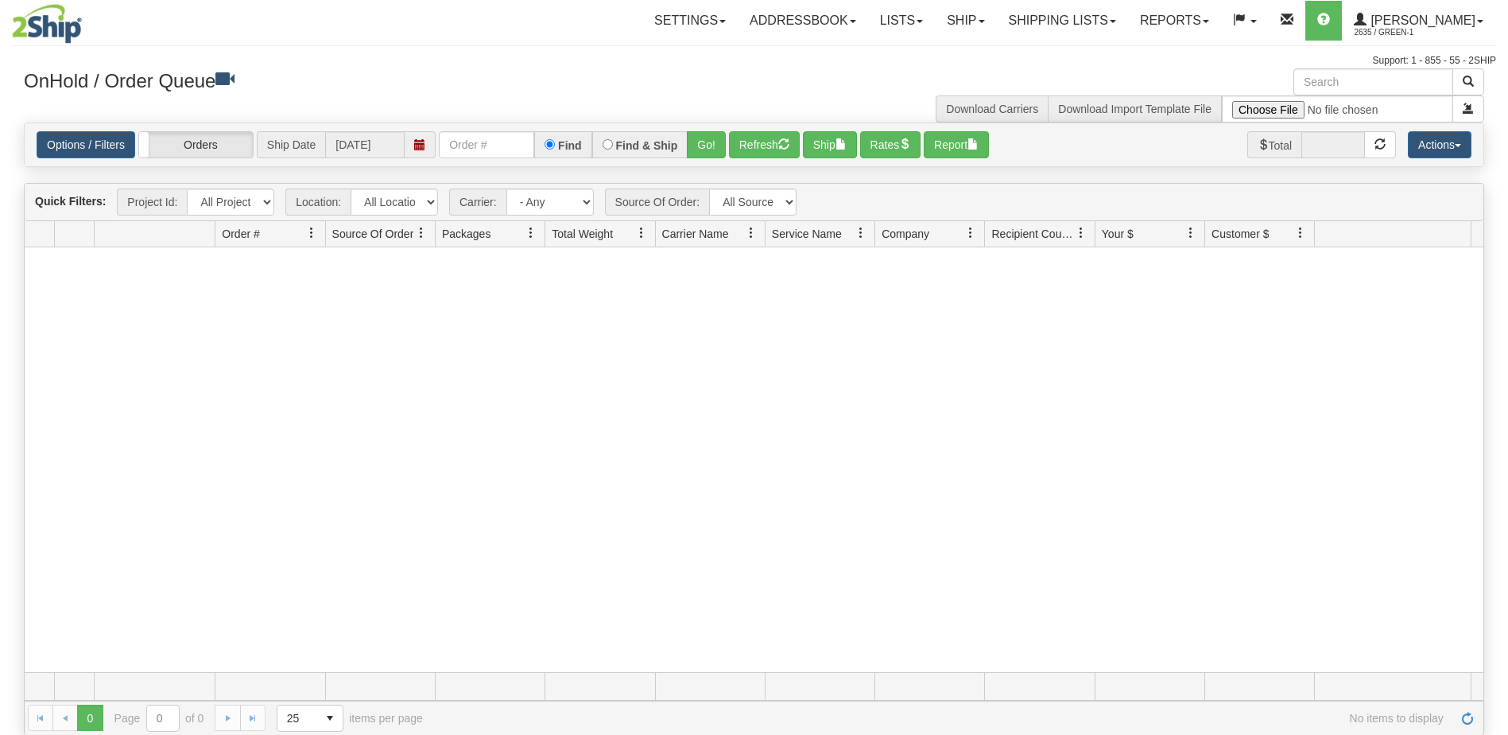 Image resolution: width=1508 pixels, height=735 pixels. What do you see at coordinates (421, 233) in the screenshot?
I see `a: Source Of Order filter column settings` at bounding box center [421, 233].